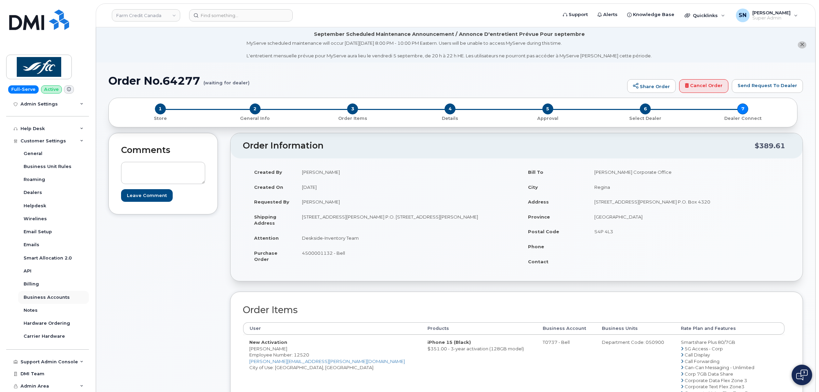  What do you see at coordinates (450, 109) in the screenshot?
I see `span: 4` at bounding box center [450, 109].